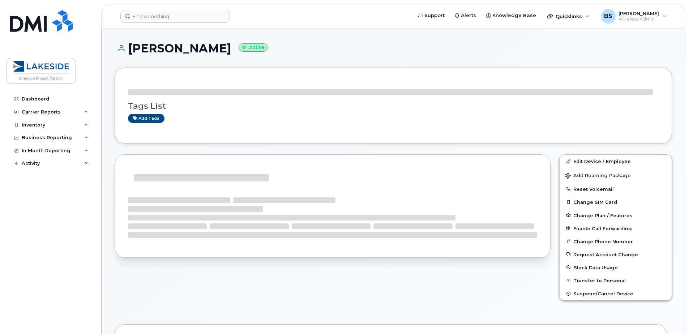 Image resolution: width=689 pixels, height=334 pixels. What do you see at coordinates (616, 229) in the screenshot?
I see `button: Enable Call Forwarding` at bounding box center [616, 229].